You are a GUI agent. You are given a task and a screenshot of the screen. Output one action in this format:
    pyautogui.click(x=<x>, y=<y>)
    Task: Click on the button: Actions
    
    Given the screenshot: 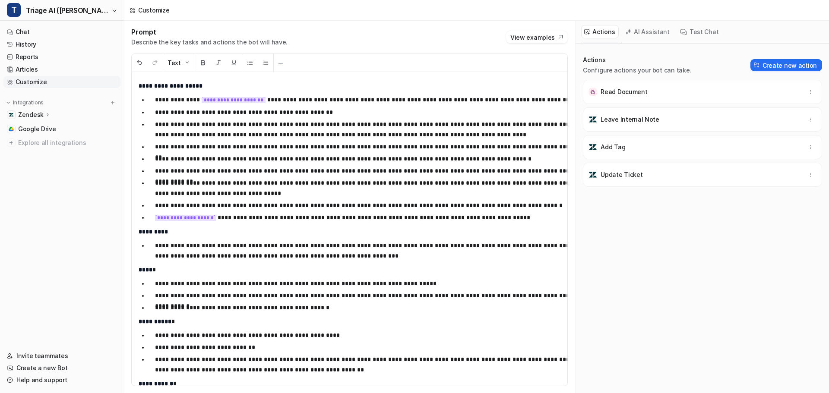 What is the action you would take?
    pyautogui.click(x=600, y=32)
    